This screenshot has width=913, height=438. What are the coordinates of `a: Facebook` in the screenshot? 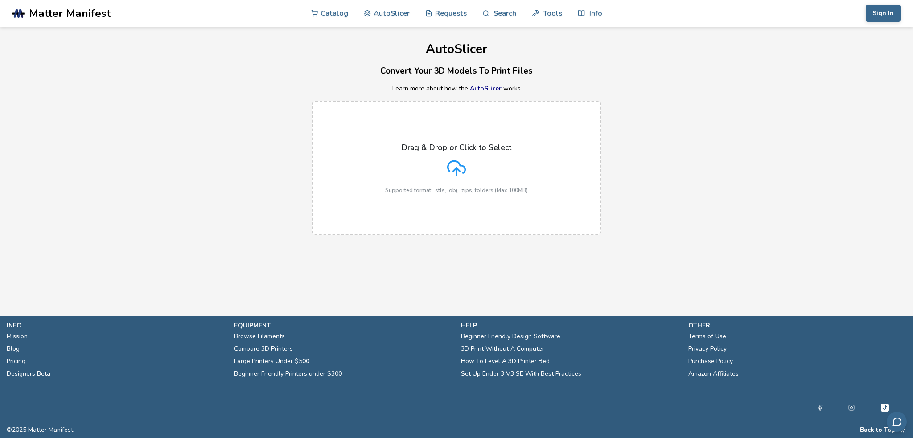 It's located at (821, 408).